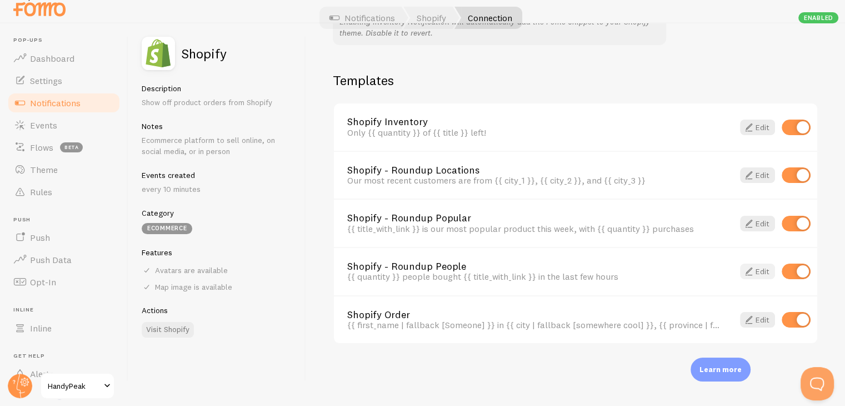 The width and height of the screenshot is (845, 406). I want to click on span: HandyPeak, so click(74, 386).